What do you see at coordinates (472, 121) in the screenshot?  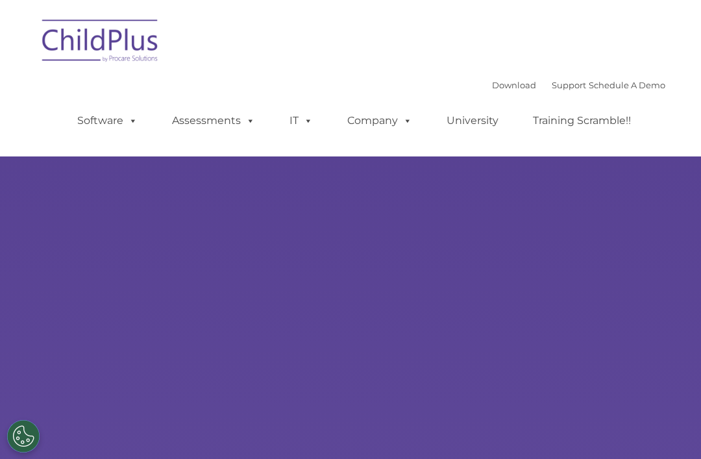 I see `a: University` at bounding box center [472, 121].